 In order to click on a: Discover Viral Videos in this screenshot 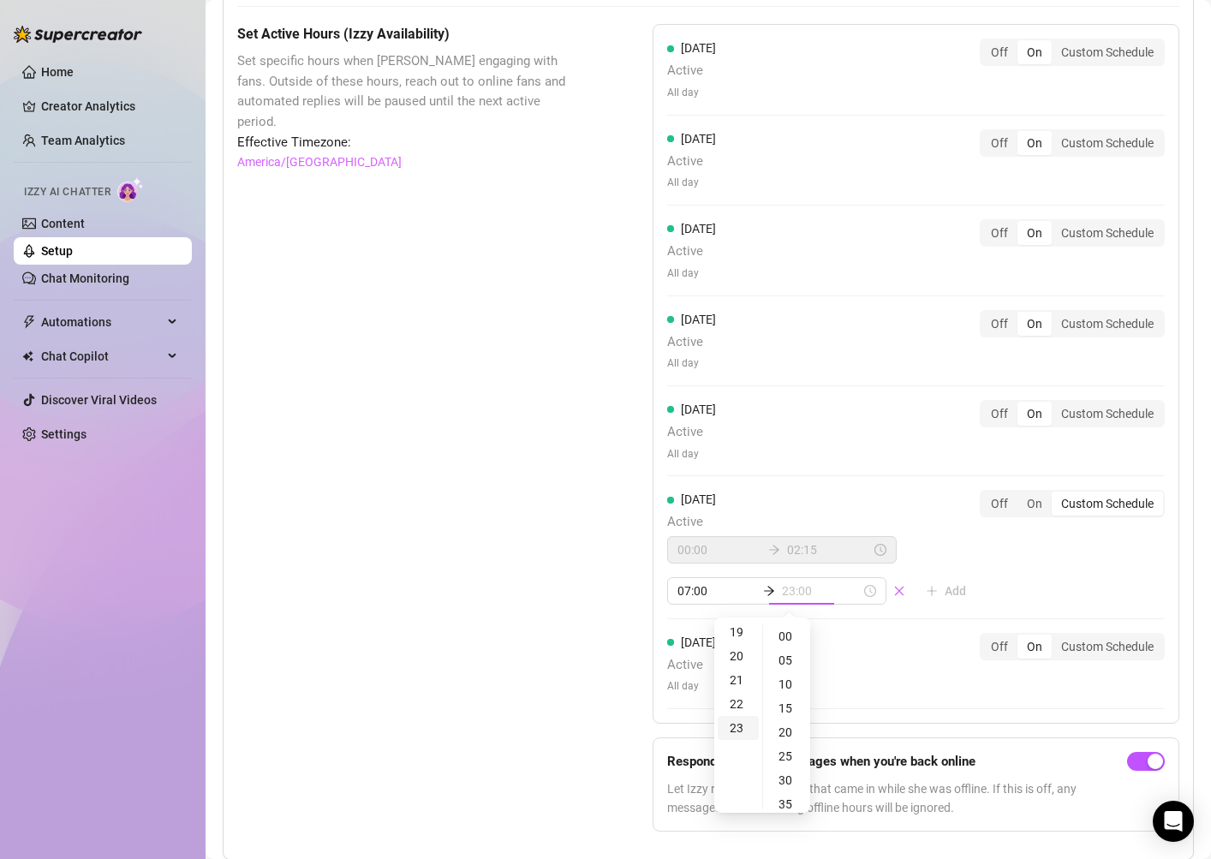, I will do `click(98, 400)`.